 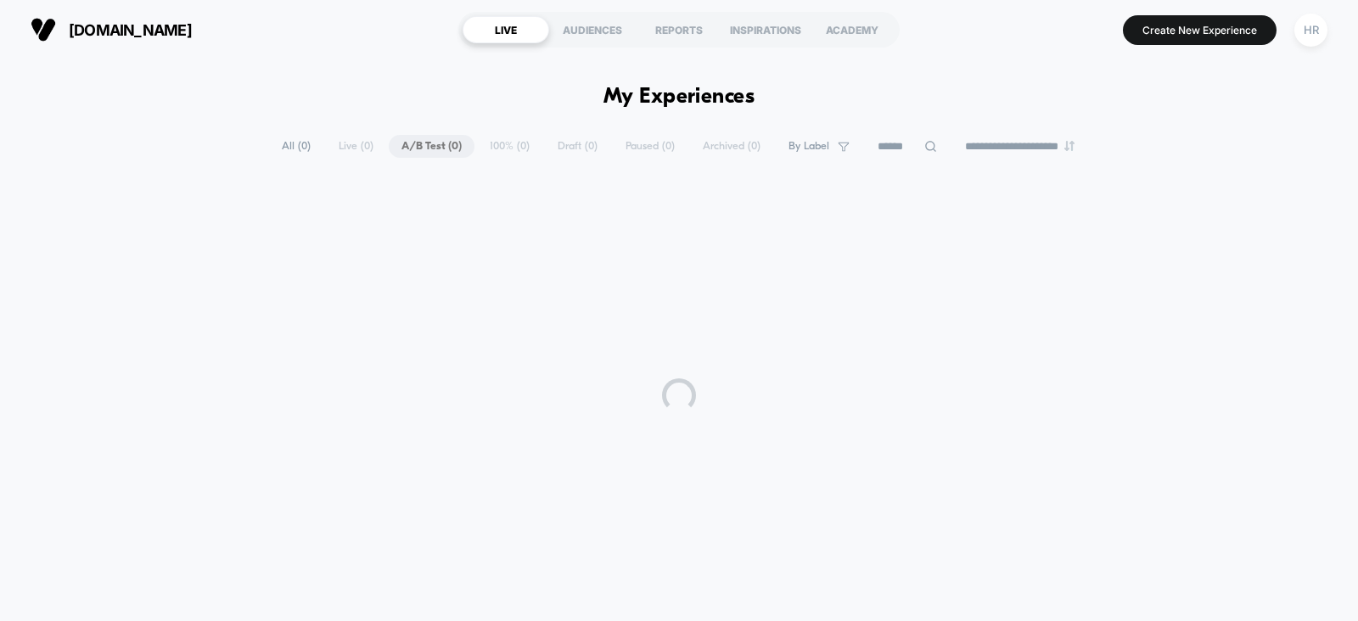 What do you see at coordinates (809, 146) in the screenshot?
I see `span: By Label` at bounding box center [809, 146].